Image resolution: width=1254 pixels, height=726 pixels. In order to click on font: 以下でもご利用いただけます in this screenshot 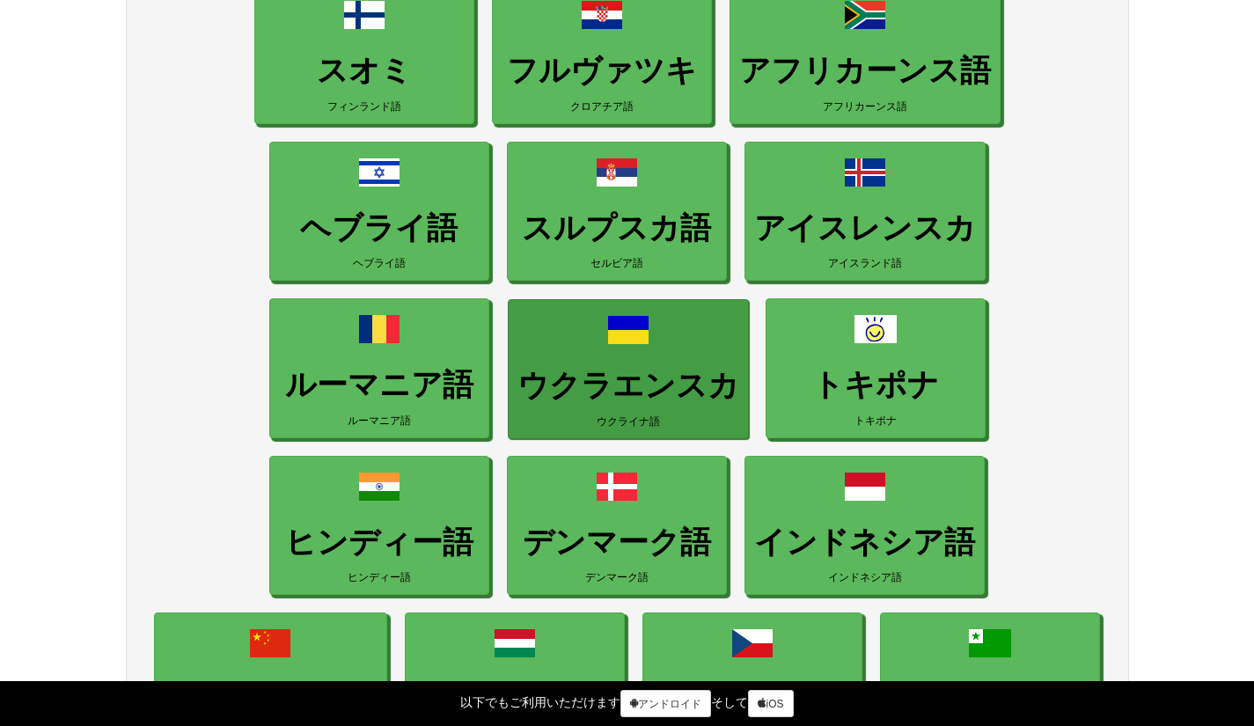, I will do `click(540, 702)`.